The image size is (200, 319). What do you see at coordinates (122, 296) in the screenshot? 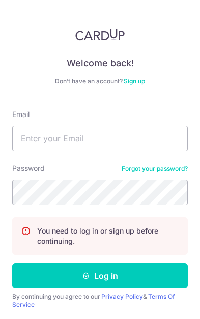
I see `a: Privacy Policy` at bounding box center [122, 296].